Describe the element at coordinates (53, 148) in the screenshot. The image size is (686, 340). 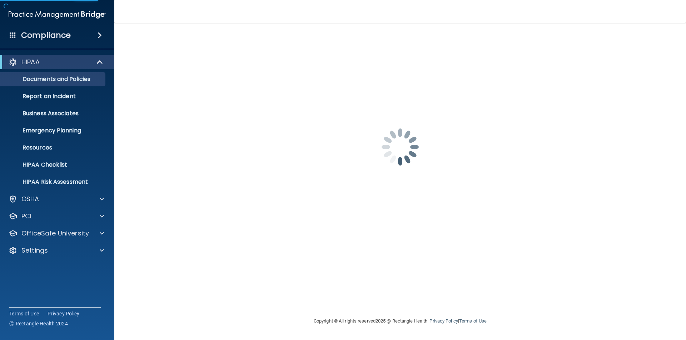
I see `p: Resources` at that location.